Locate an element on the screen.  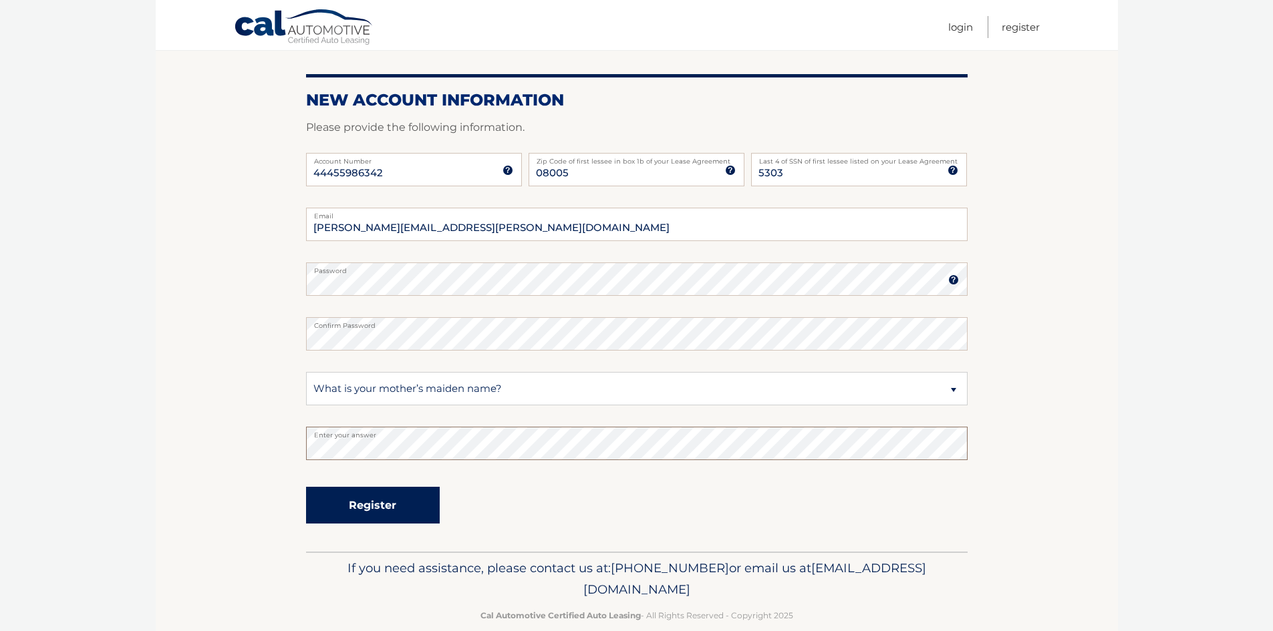
label: Last 4 of SSN of first lessee listed on your Lease Agreement is located at coordinates (859, 158).